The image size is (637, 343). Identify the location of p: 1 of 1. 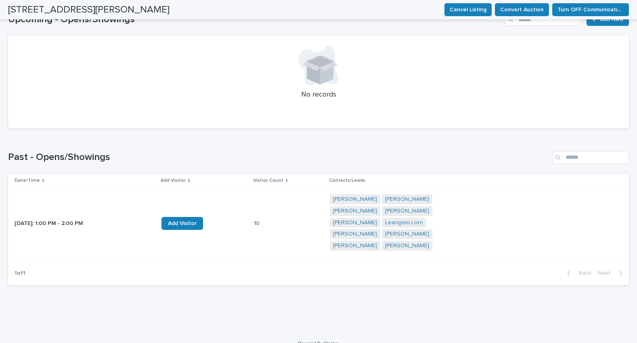
(20, 273).